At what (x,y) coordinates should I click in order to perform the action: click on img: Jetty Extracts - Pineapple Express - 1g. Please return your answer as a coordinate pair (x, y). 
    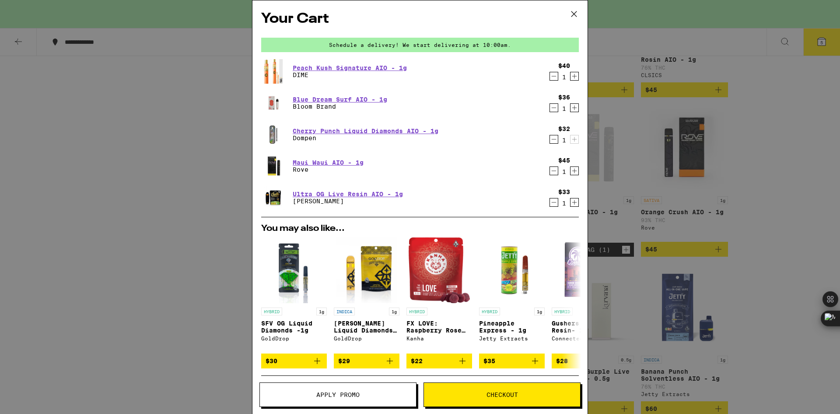
    Looking at the image, I should click on (512, 270).